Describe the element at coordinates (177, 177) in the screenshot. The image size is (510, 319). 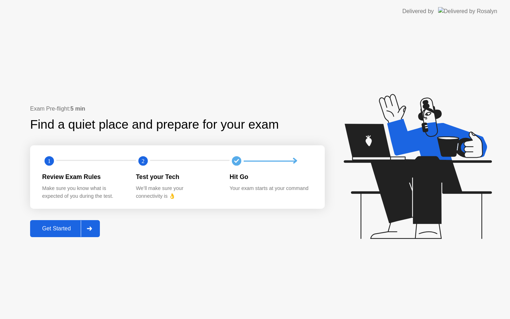
I see `div: Test your Tech` at that location.